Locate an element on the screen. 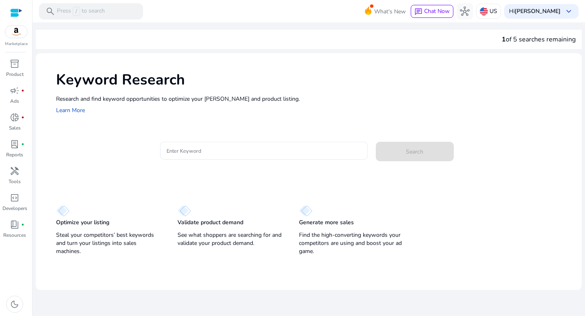 The height and width of the screenshot is (316, 585). p: Product is located at coordinates (15, 74).